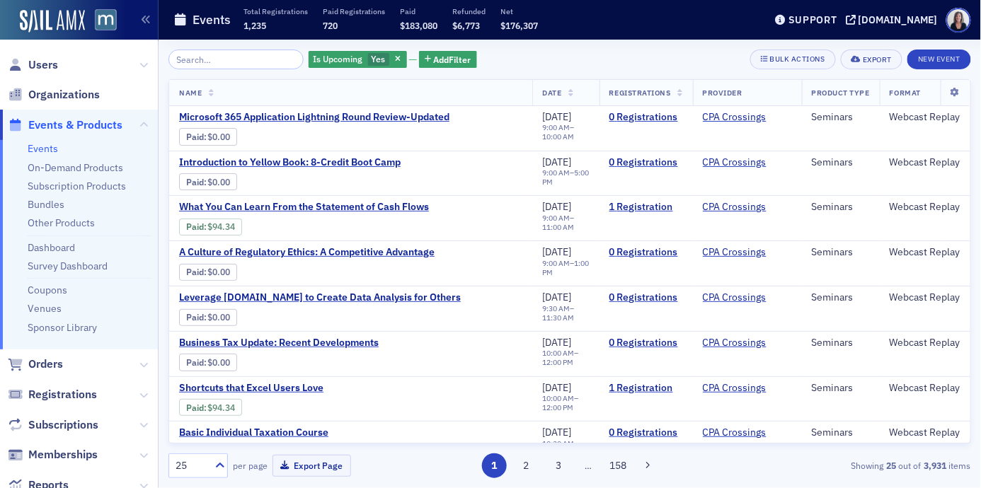 The image size is (981, 488). Describe the element at coordinates (303, 207) in the screenshot. I see `a: What You Can Learn From the Statement of Cash Flows` at that location.